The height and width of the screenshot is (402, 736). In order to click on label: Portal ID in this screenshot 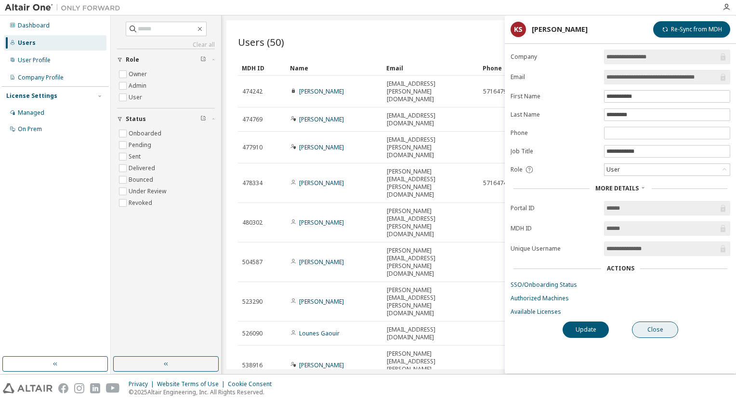, I will do `click(555, 208)`.